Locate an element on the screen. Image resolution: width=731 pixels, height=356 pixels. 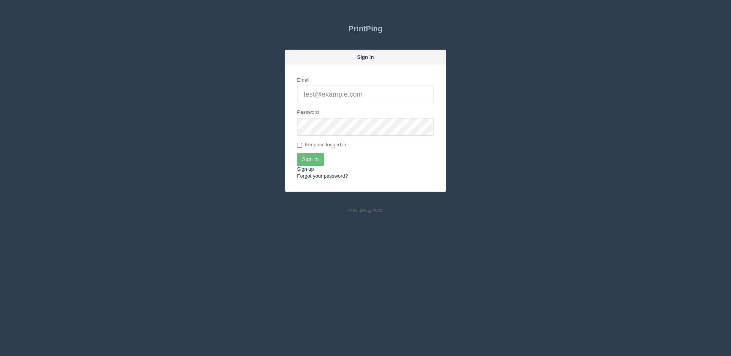
label: Password is located at coordinates (308, 112).